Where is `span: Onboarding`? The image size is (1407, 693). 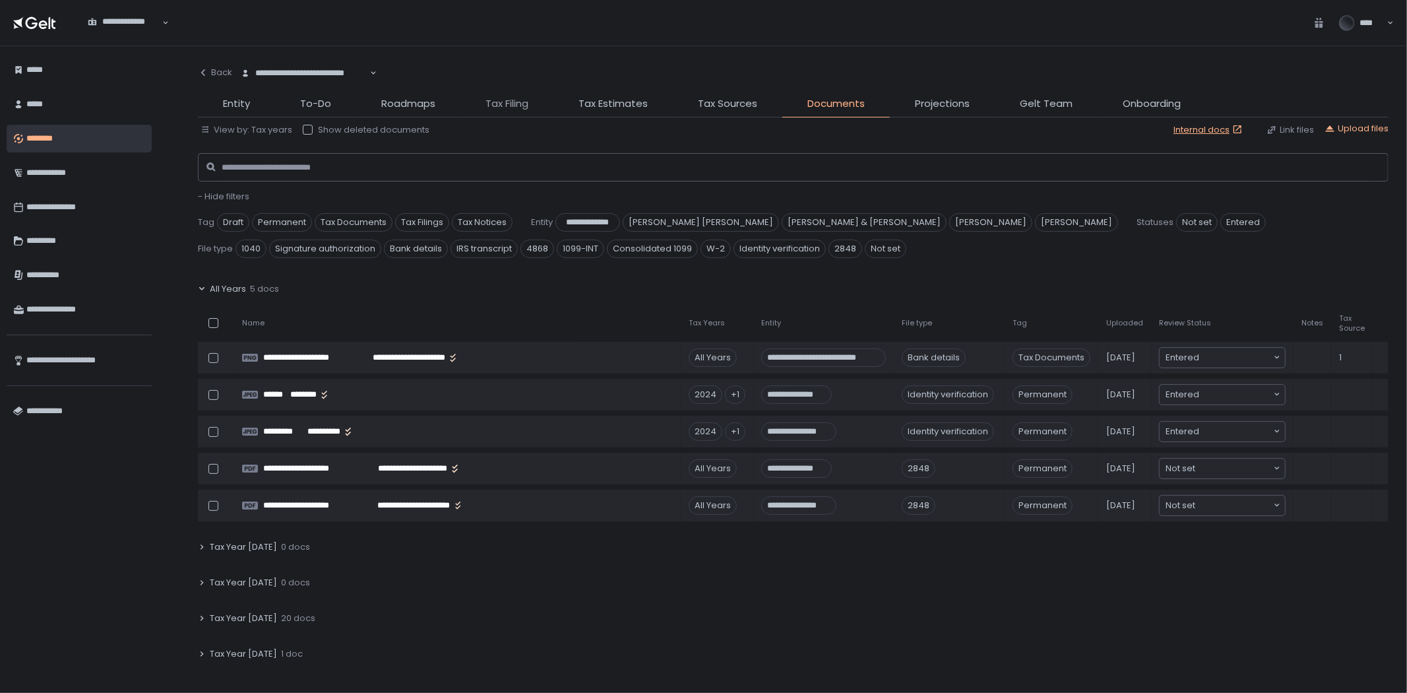 span: Onboarding is located at coordinates (1152, 104).